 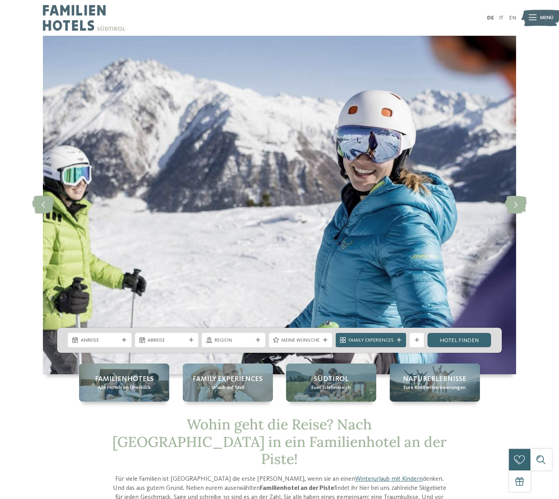 I want to click on span: Meine Wünsche, so click(x=301, y=341).